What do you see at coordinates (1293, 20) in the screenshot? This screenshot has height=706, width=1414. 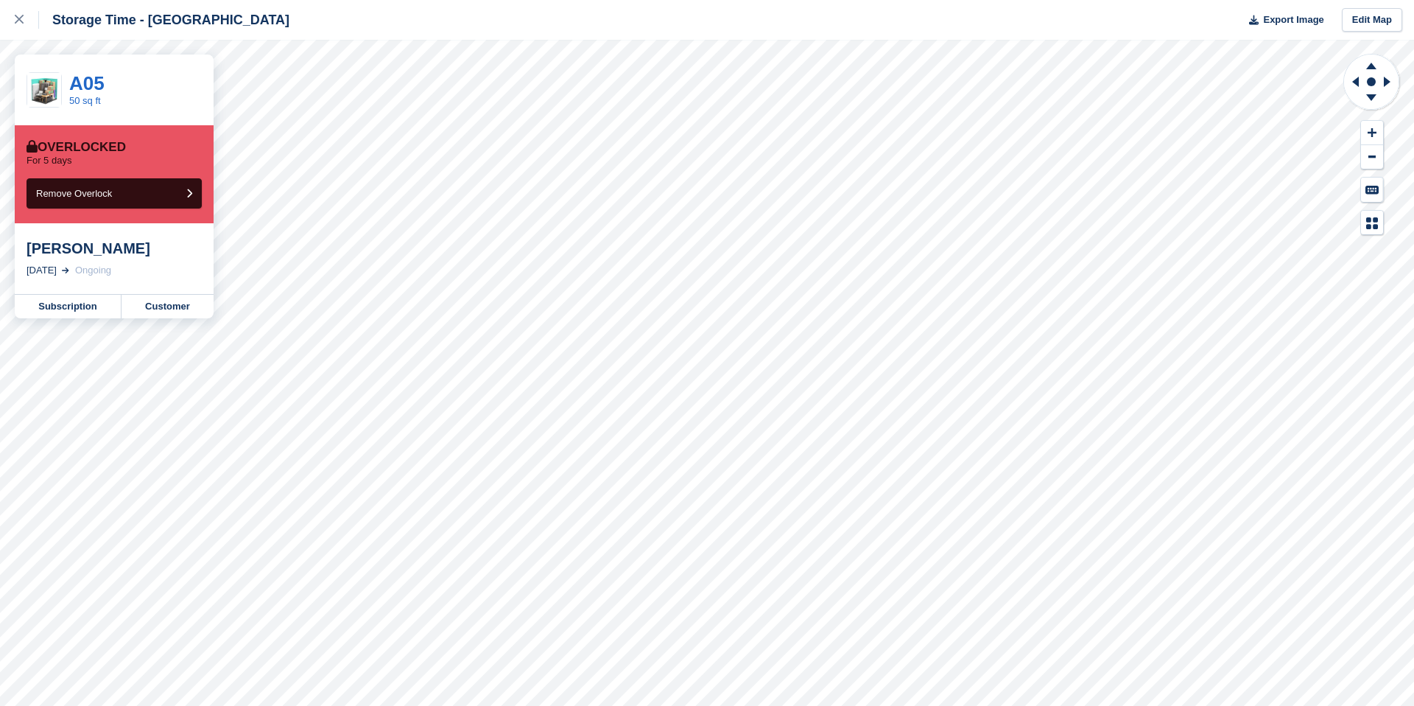 I see `span: Export Image` at bounding box center [1293, 20].